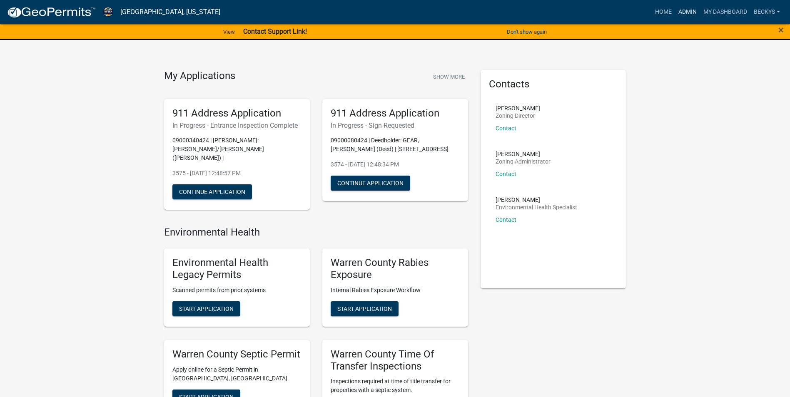  What do you see at coordinates (237, 125) in the screenshot?
I see `h6: In Progress - Entrance Inspection Complete` at bounding box center [237, 125].